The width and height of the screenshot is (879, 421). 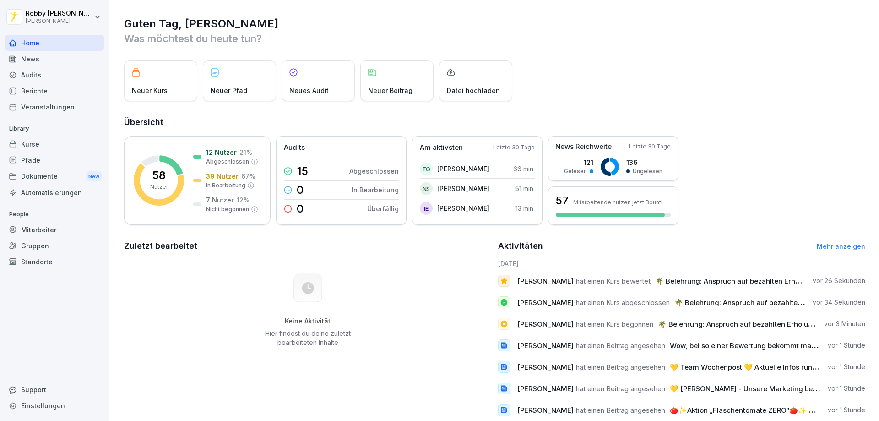 I want to click on h3: 57, so click(x=562, y=201).